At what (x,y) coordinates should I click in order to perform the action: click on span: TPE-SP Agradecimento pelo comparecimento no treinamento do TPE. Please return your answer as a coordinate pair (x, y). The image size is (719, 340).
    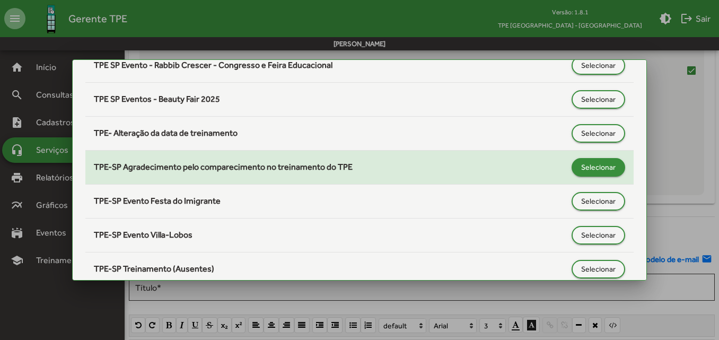
    Looking at the image, I should click on (223, 167).